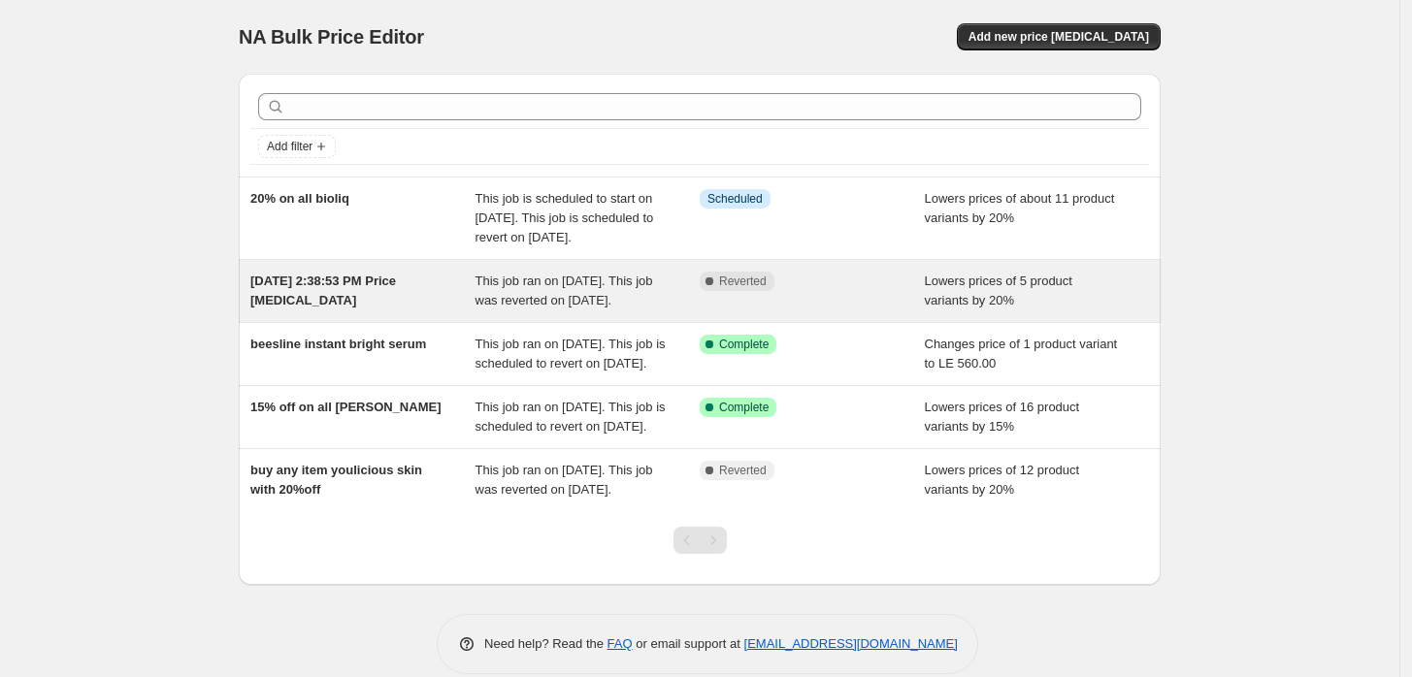 This screenshot has width=1412, height=677. Describe the element at coordinates (331, 37) in the screenshot. I see `span: NA Bulk Price Editor` at that location.